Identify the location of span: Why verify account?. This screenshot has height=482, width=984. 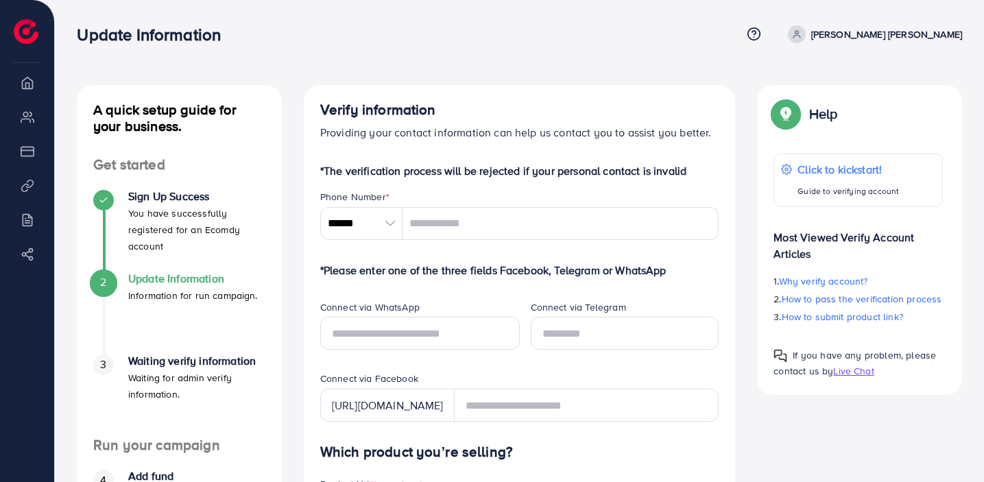
(824, 281).